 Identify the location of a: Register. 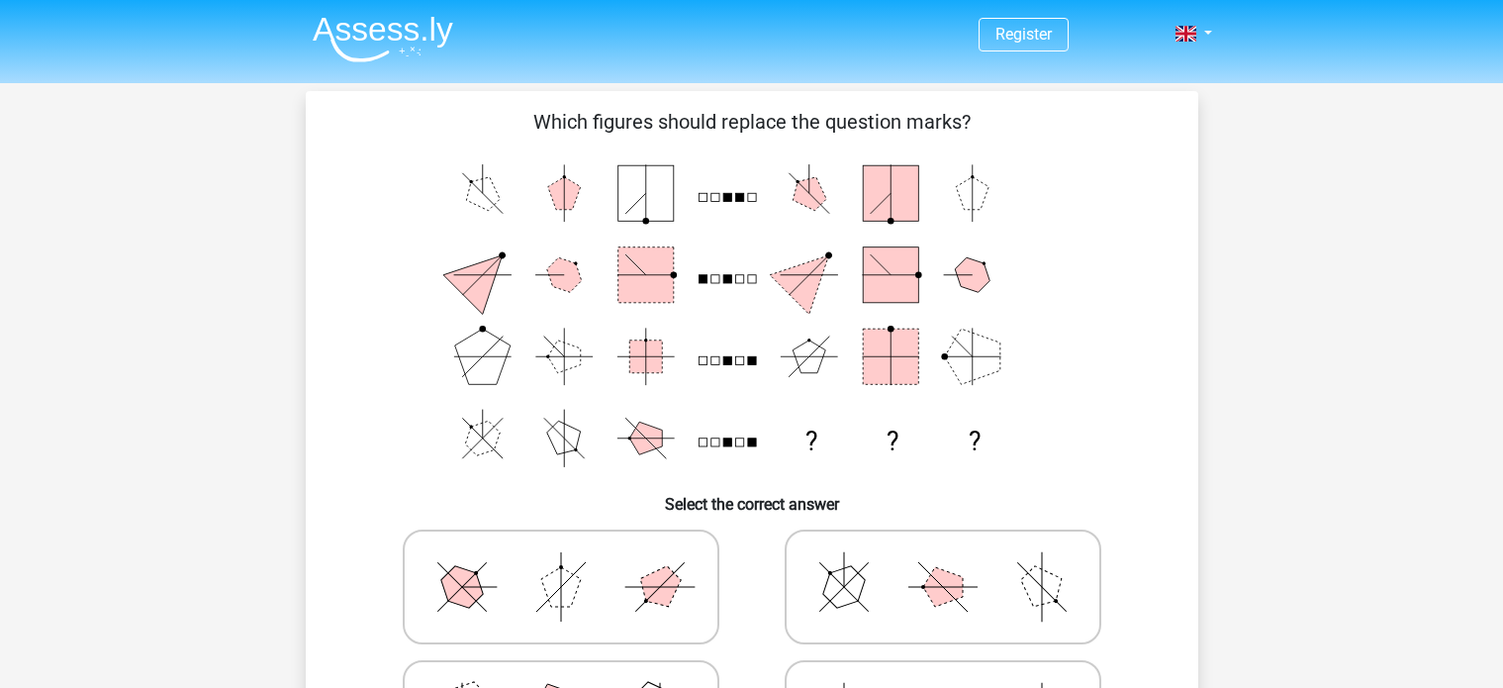
(1023, 34).